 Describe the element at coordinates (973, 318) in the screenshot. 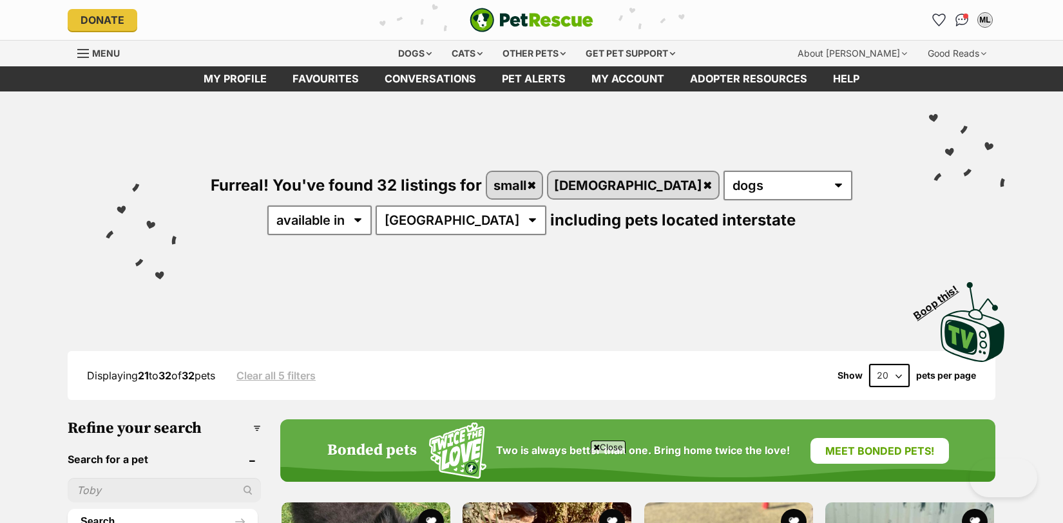

I see `a: Boop this!` at that location.